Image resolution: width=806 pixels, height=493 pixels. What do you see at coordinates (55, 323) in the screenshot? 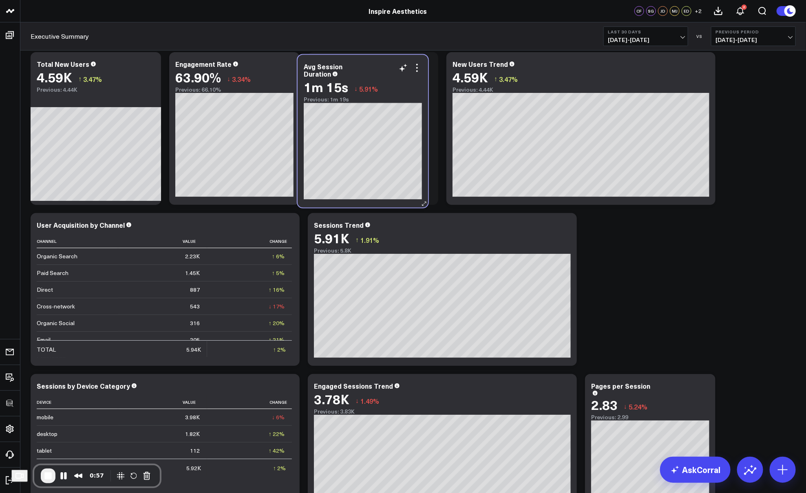
I see `div: Organic Social` at bounding box center [55, 323].